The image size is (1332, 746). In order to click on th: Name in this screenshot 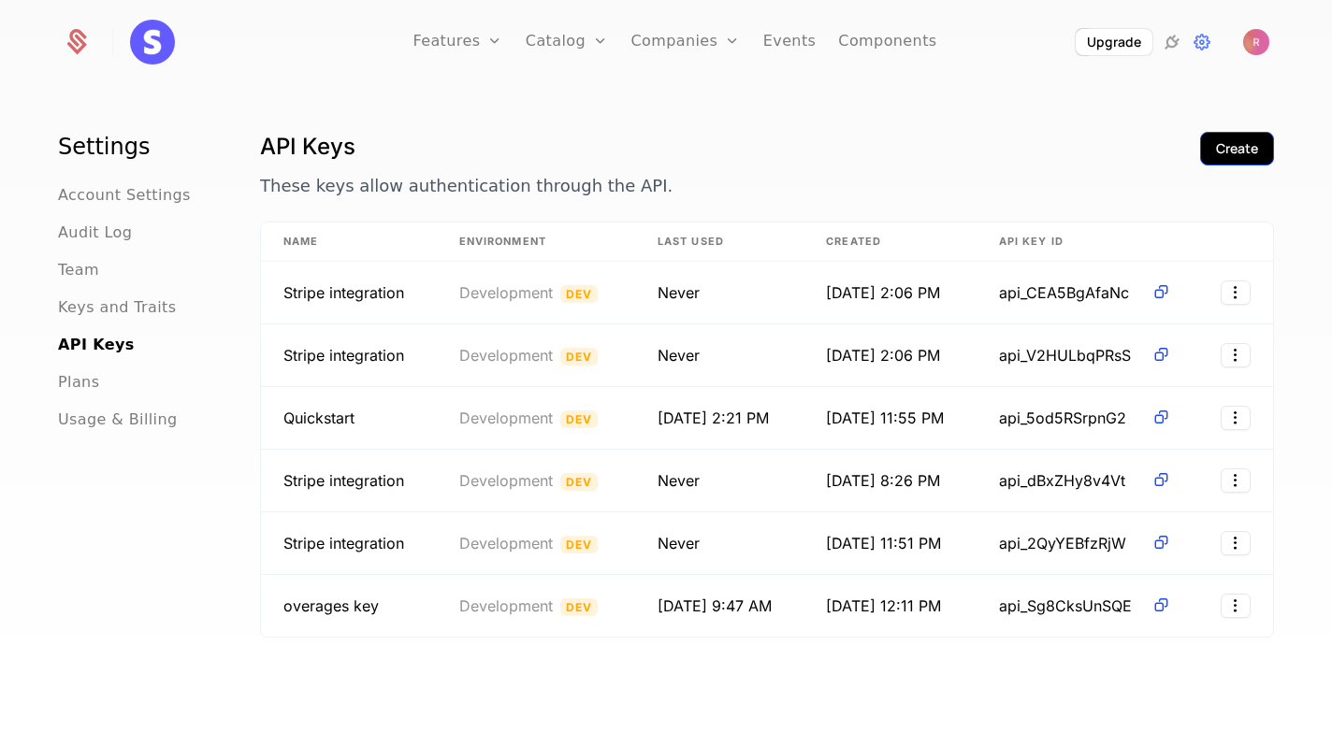, I will do `click(349, 242)`.